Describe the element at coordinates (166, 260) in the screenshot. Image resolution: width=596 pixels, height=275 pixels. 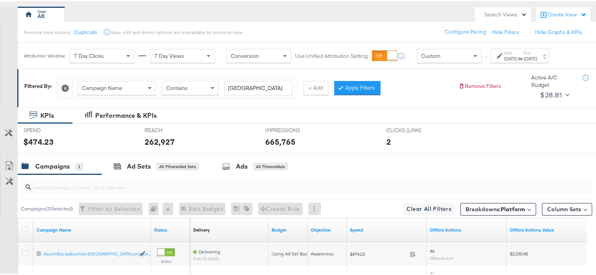
I see `label: Active` at that location.